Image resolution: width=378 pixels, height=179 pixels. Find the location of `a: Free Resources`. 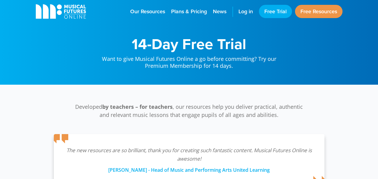

a: Free Resources is located at coordinates (319, 11).